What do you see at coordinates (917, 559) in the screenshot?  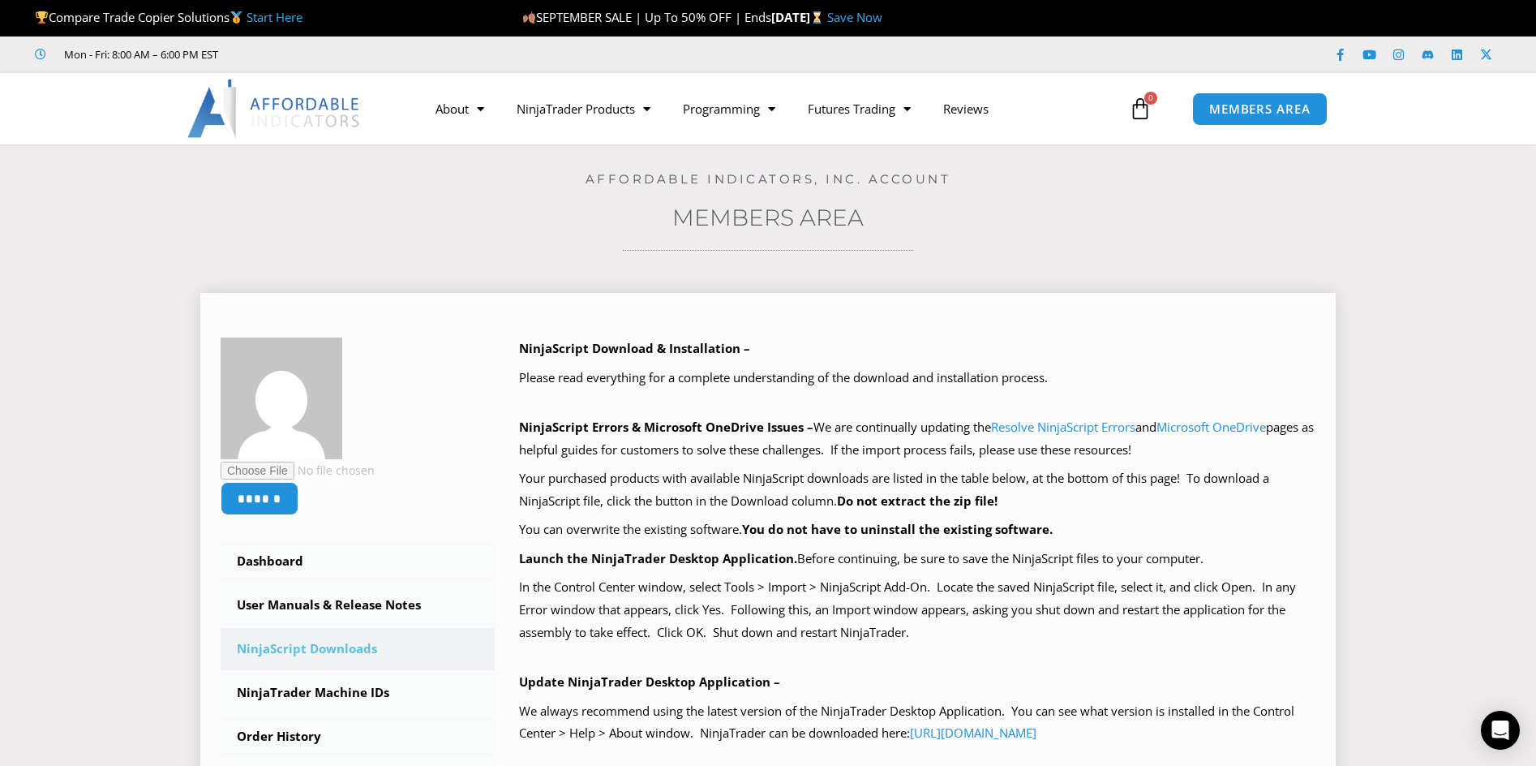 I see `p: Before continuing, be sure to save the NinjaScript files to your computer.` at bounding box center [917, 559].